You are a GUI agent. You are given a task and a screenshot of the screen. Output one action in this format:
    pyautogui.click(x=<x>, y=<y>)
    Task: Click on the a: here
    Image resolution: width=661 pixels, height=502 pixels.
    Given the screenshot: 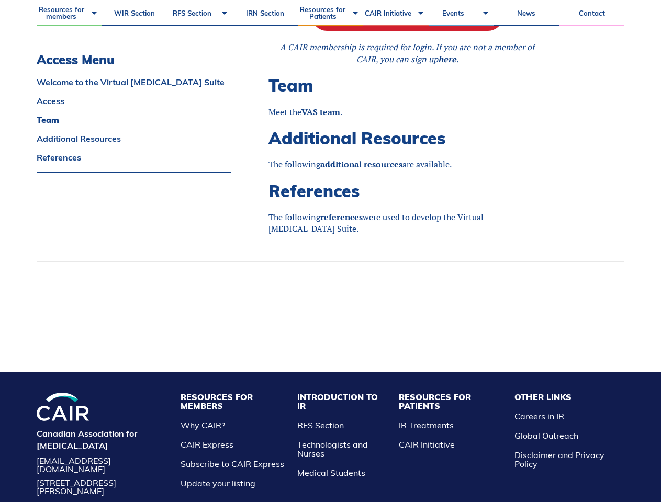 What is the action you would take?
    pyautogui.click(x=447, y=59)
    